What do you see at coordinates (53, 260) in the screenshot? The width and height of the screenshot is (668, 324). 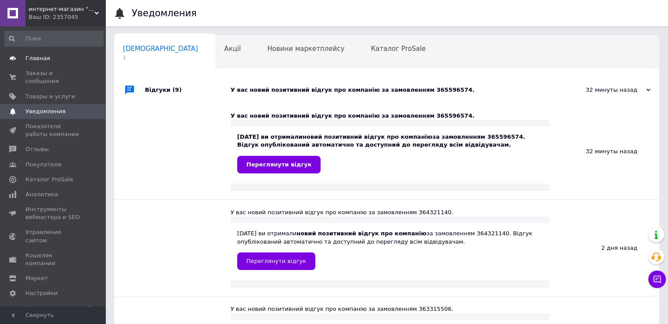 I see `span: Кошелек компании` at bounding box center [53, 260].